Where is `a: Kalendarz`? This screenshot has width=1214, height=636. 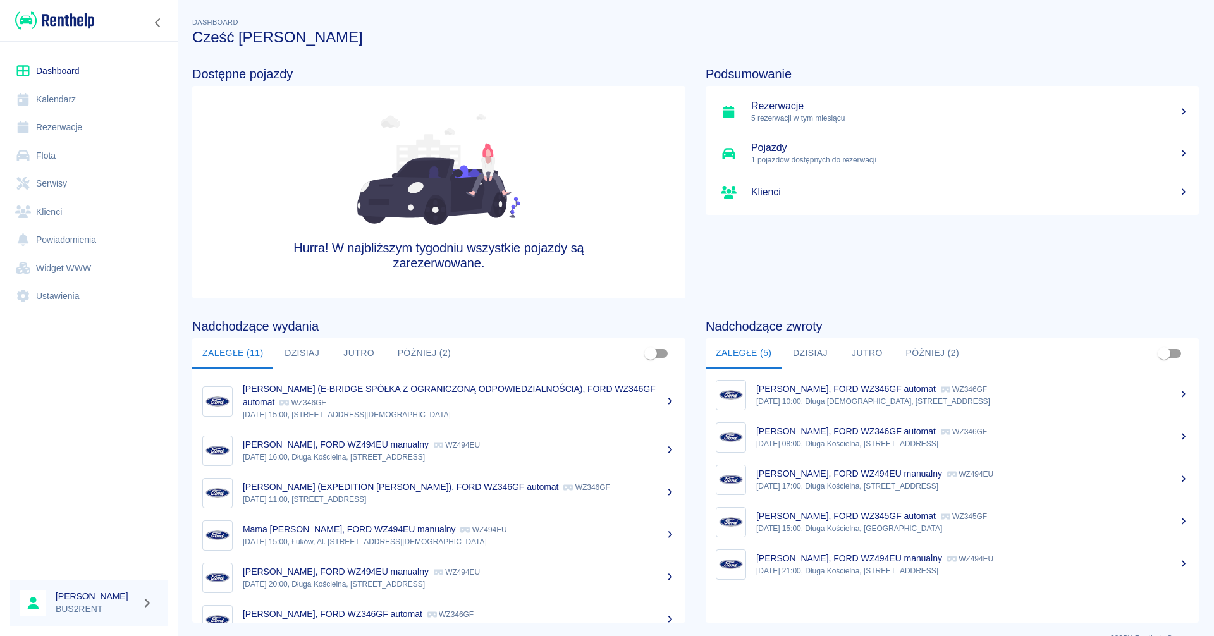
a: Kalendarz is located at coordinates (88, 99).